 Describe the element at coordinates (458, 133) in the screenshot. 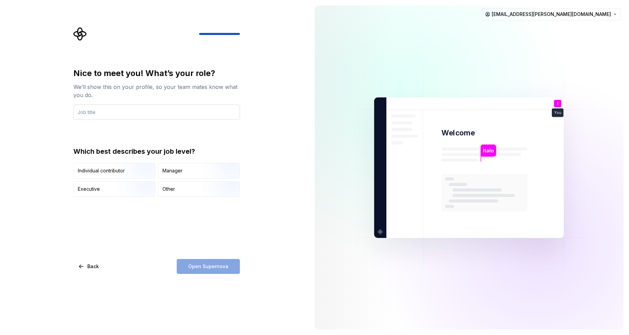

I see `p: Welcome` at that location.